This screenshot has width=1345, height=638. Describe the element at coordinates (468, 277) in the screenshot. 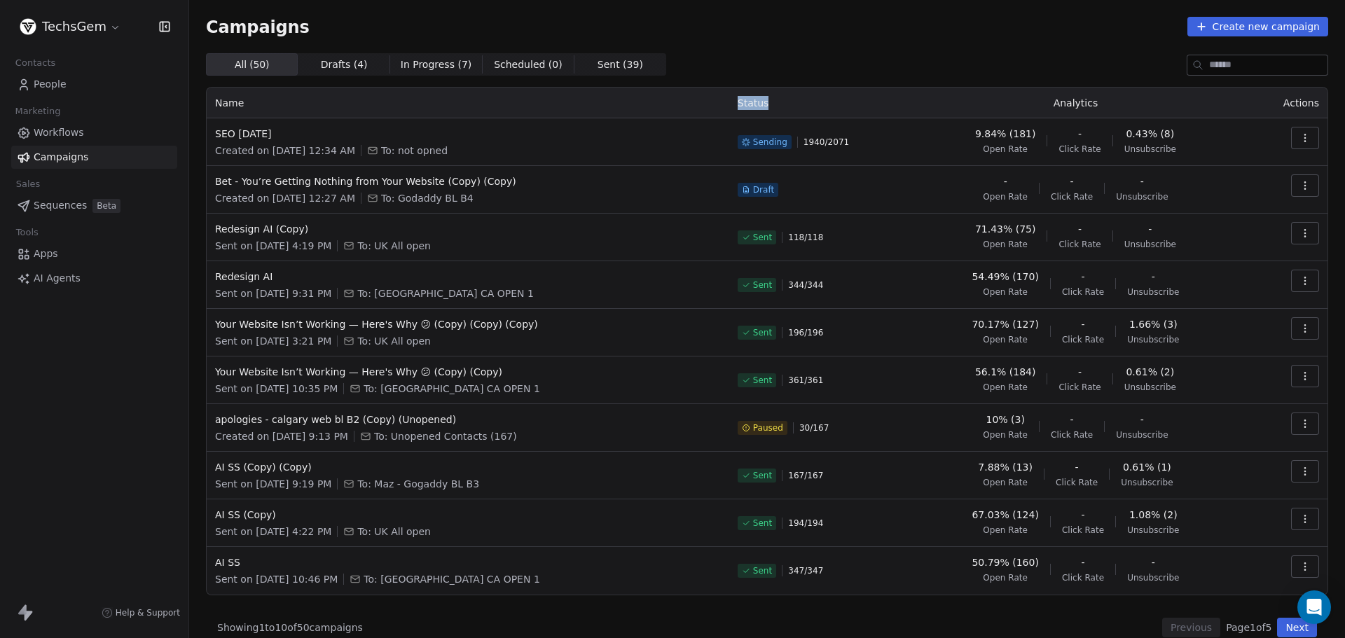

I see `span: Redesign AI` at that location.